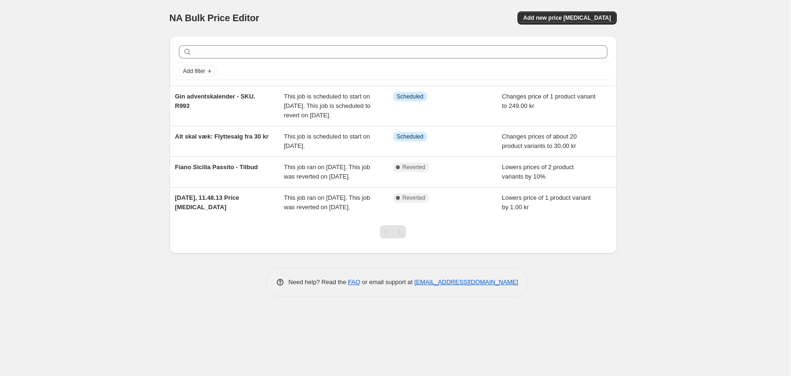  What do you see at coordinates (546, 202) in the screenshot?
I see `span: Lowers price of 1 product variant by 1.00 kr` at bounding box center [546, 202].